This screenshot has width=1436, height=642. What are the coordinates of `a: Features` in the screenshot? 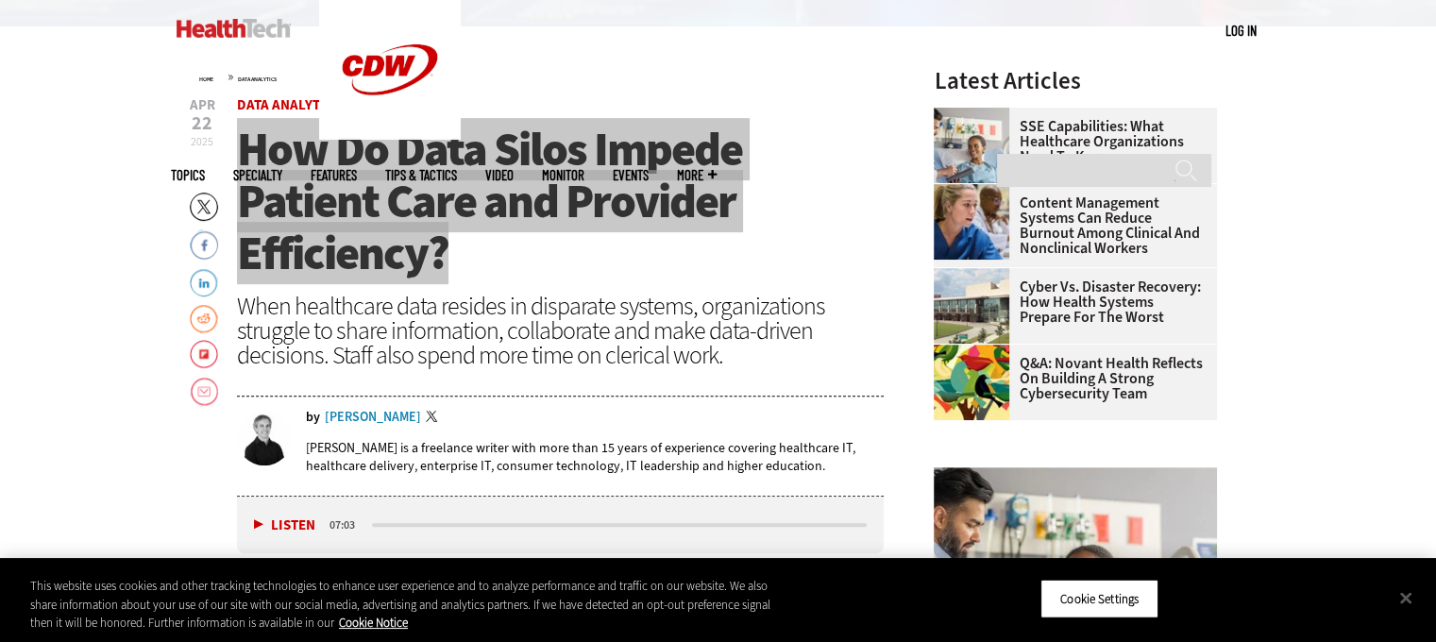 It's located at (333, 175).